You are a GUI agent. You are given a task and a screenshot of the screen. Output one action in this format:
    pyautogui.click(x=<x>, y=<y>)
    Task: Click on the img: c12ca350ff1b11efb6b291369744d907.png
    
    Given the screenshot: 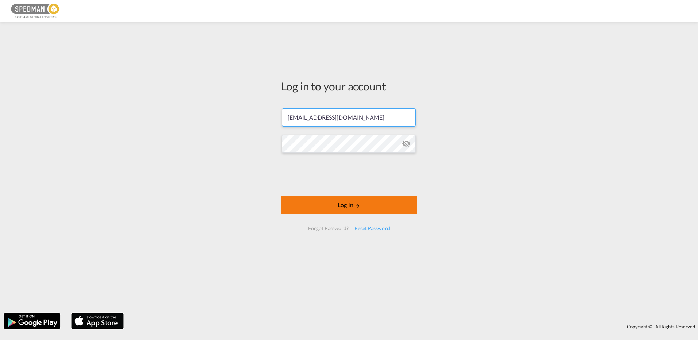 What is the action you would take?
    pyautogui.click(x=35, y=11)
    